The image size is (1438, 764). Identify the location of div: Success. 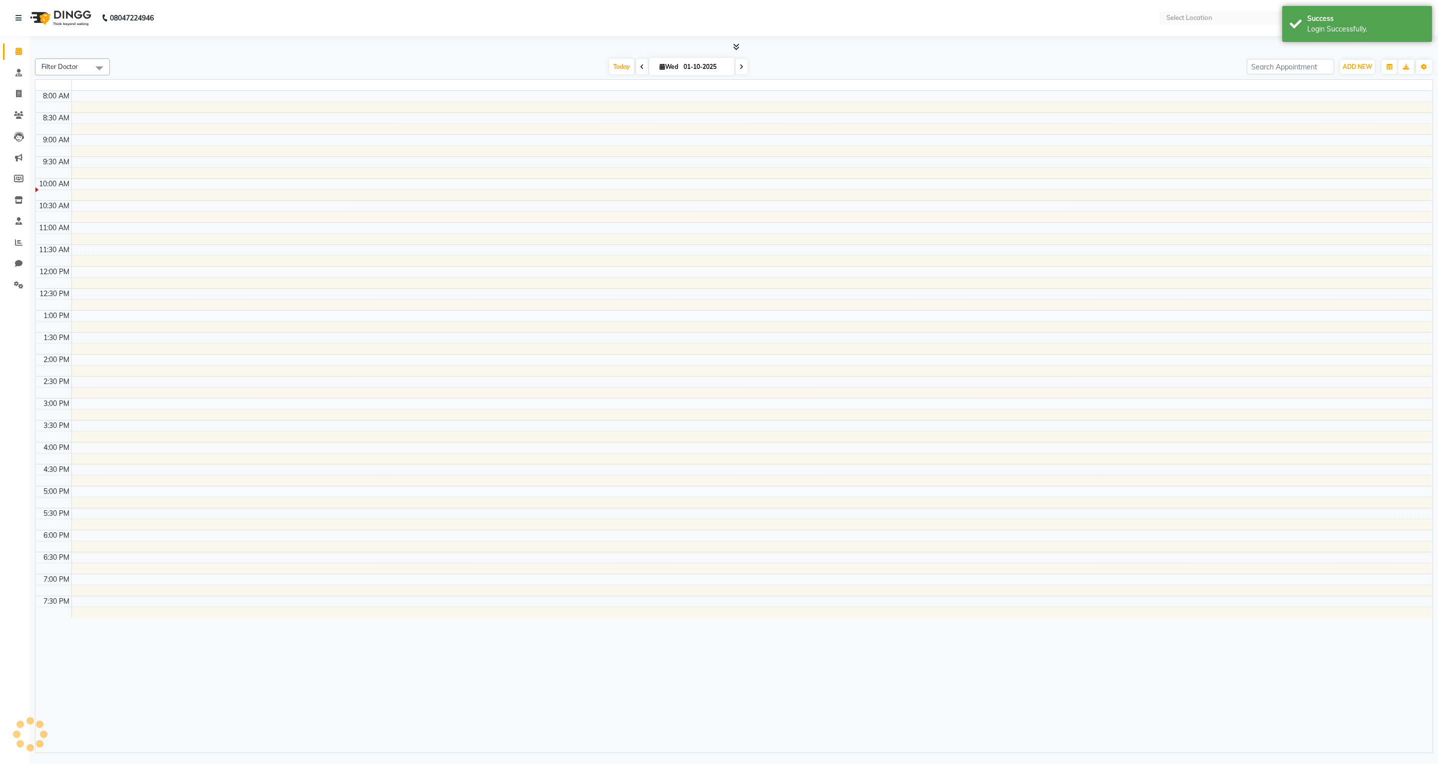
(1366, 18).